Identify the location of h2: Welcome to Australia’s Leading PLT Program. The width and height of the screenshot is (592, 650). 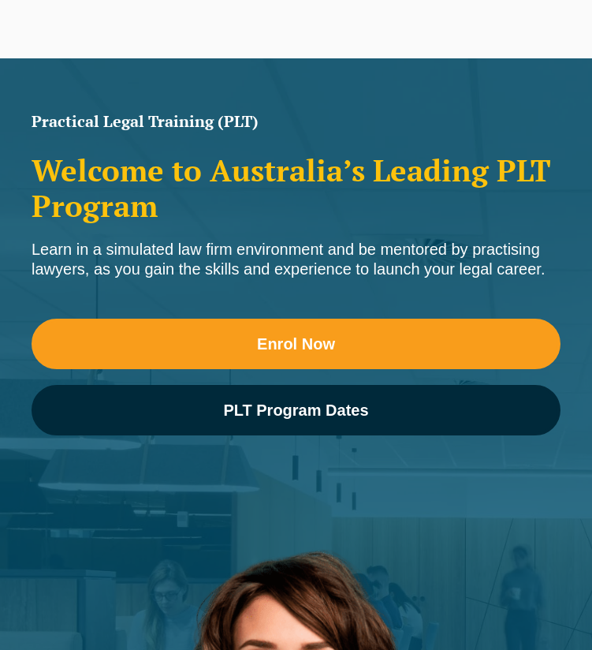
(296, 189).